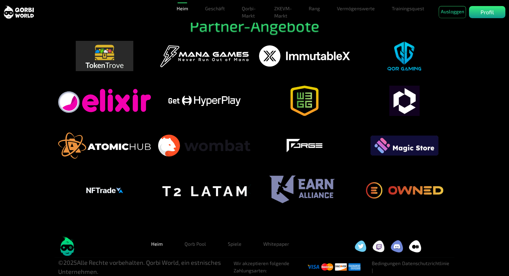 This screenshot has width=509, height=276. What do you see at coordinates (314, 8) in the screenshot?
I see `a: Rang` at bounding box center [314, 8].